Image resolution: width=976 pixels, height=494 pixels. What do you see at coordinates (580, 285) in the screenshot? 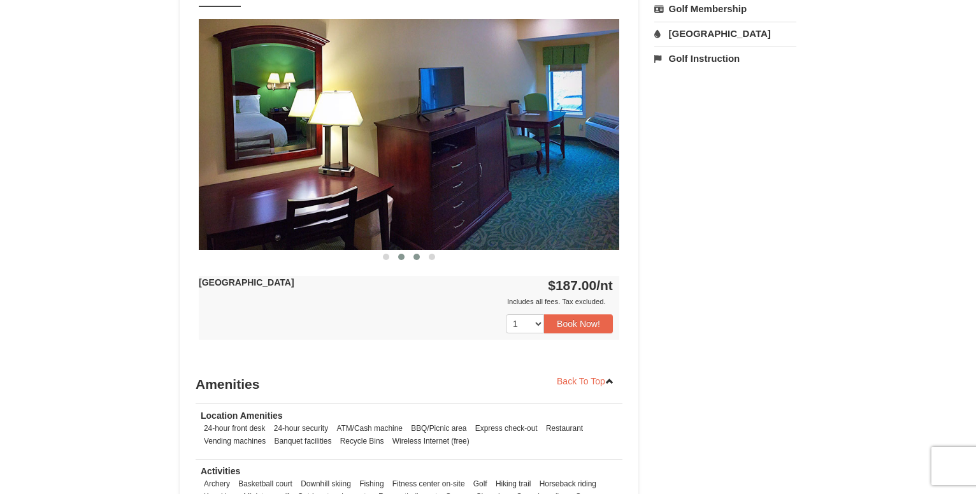
I see `strong: $187.00` at bounding box center [580, 285].